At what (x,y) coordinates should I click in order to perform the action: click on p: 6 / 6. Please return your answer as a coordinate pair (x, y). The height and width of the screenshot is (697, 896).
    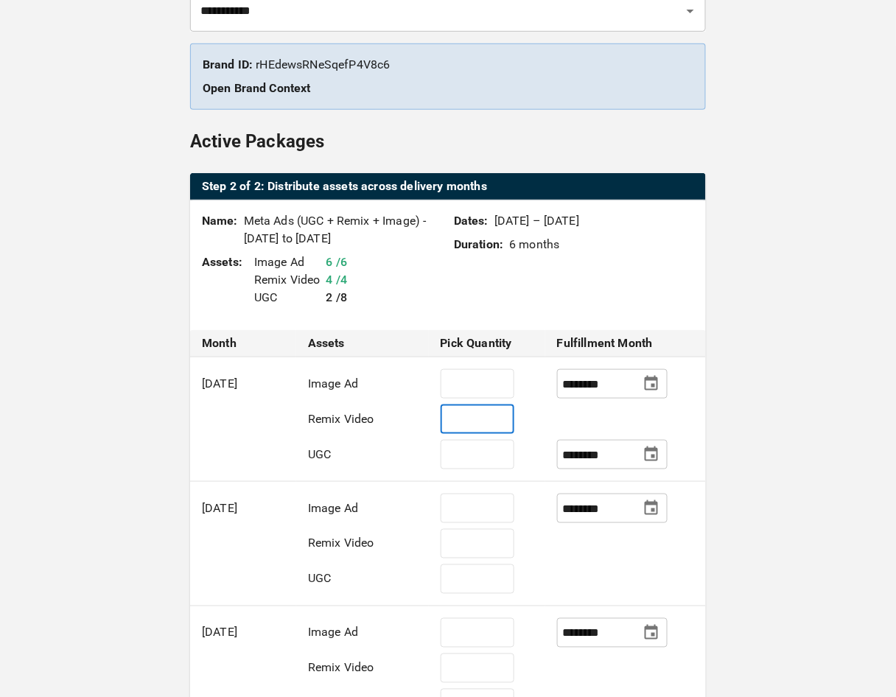
    Looking at the image, I should click on (337, 262).